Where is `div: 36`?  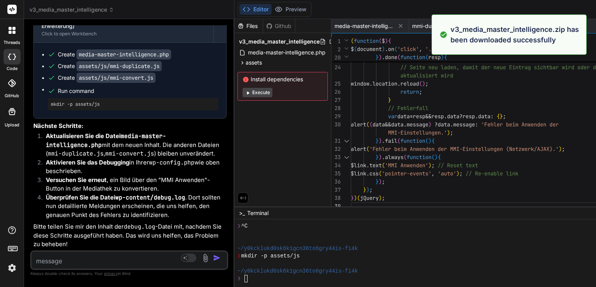 div: 36 is located at coordinates (336, 181).